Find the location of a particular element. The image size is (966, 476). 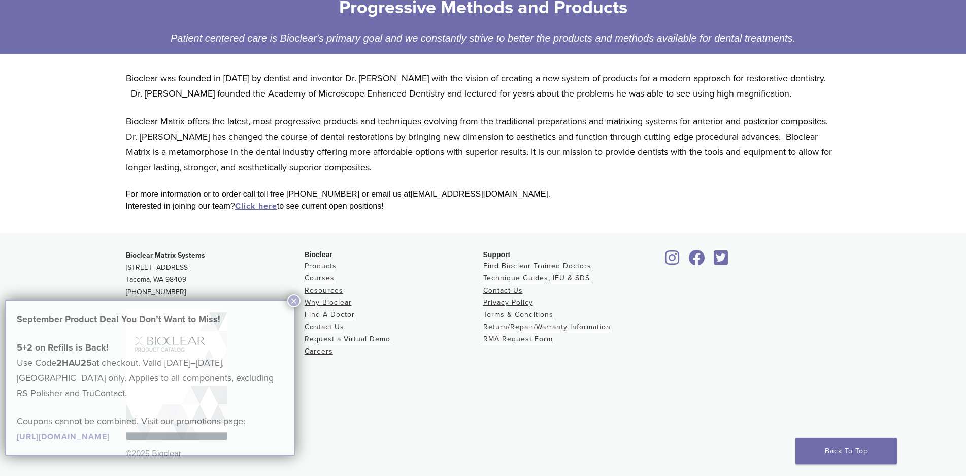

span: Bioclear is located at coordinates (318, 254).